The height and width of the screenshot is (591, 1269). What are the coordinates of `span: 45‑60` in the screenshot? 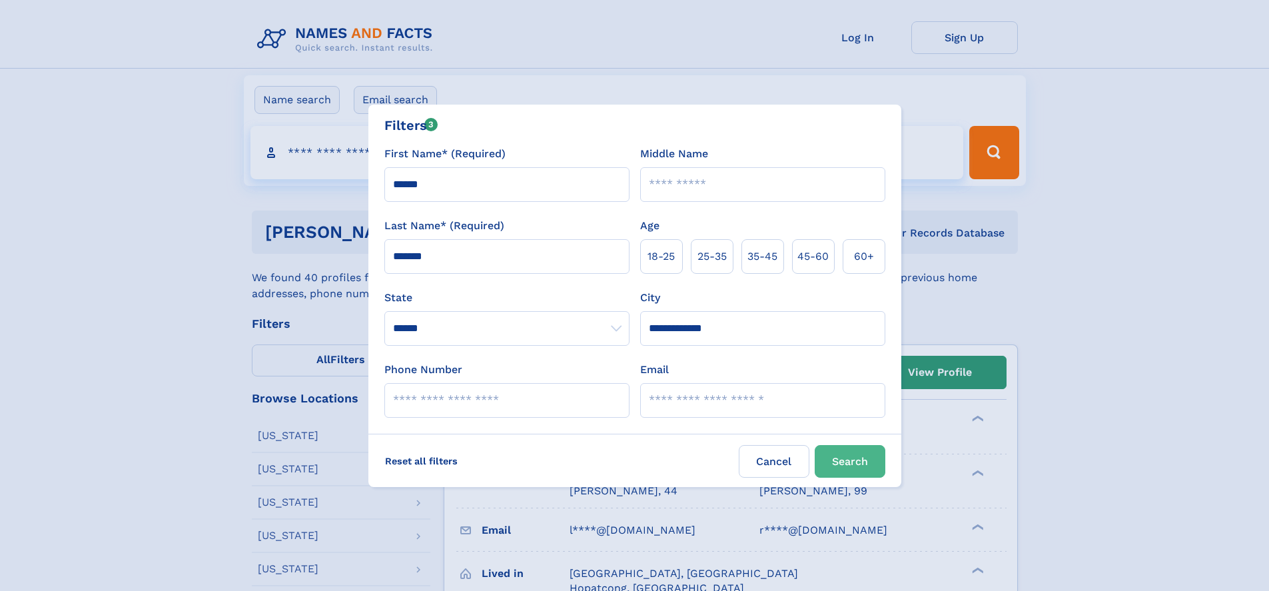 It's located at (812, 256).